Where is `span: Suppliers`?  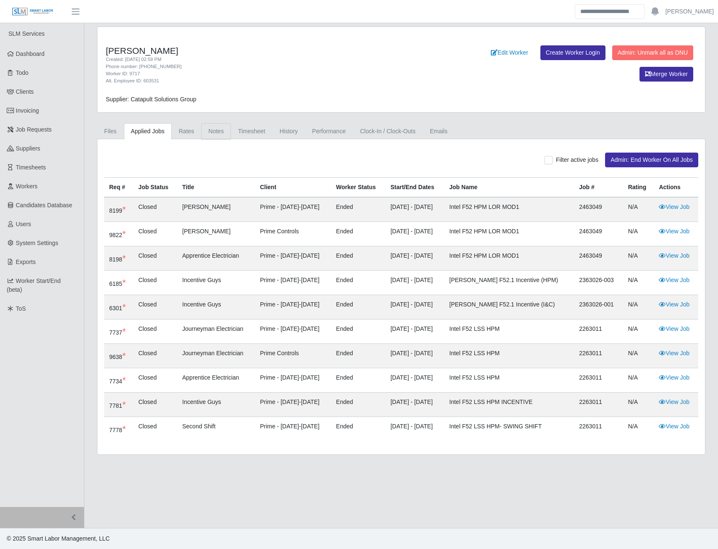
span: Suppliers is located at coordinates (28, 148).